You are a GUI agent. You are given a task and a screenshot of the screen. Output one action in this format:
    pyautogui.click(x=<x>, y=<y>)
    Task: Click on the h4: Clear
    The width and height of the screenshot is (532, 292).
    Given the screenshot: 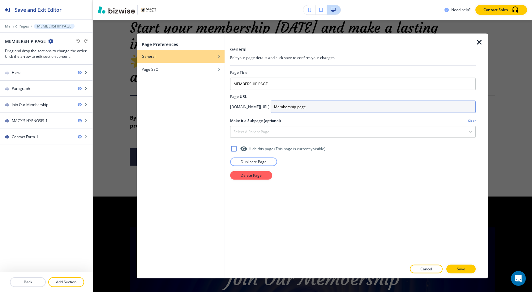 What is the action you would take?
    pyautogui.click(x=471, y=121)
    